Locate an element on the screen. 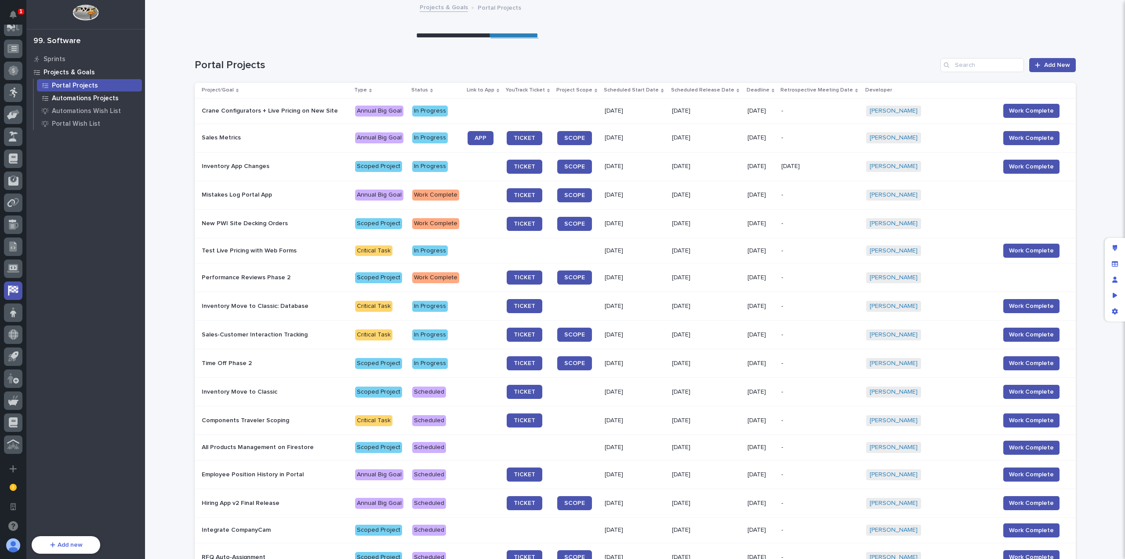 This screenshot has height=559, width=1125. p: Portal Wish List is located at coordinates (76, 124).